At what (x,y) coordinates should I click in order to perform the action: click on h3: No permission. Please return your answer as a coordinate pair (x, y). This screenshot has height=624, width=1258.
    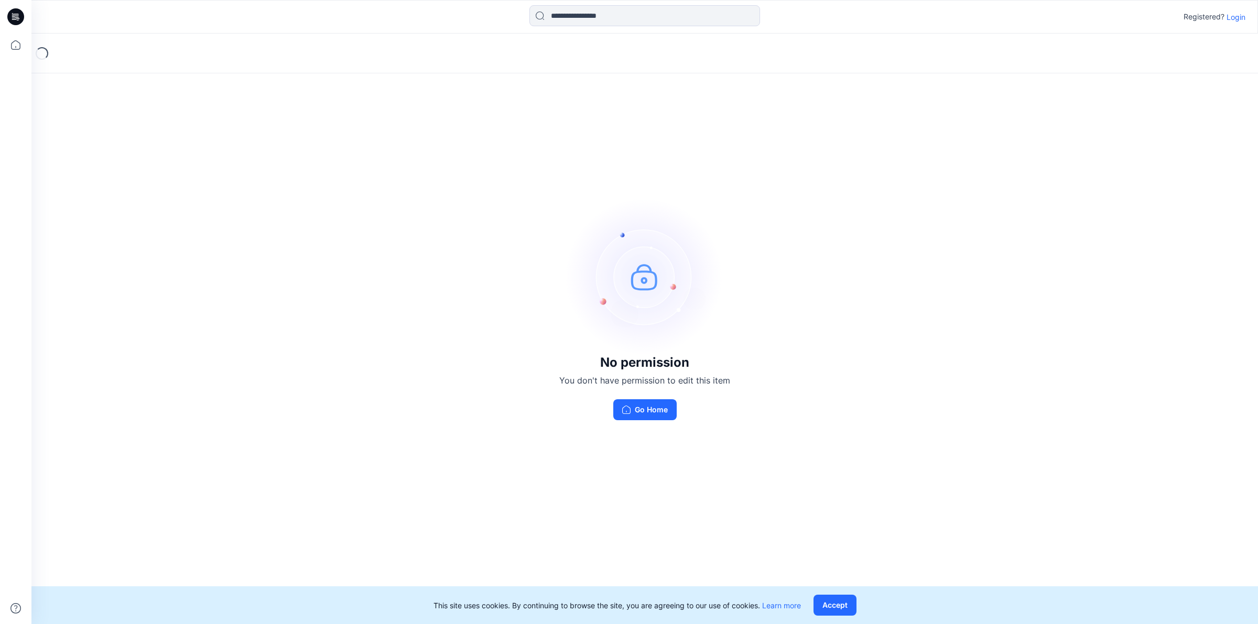
    Looking at the image, I should click on (645, 363).